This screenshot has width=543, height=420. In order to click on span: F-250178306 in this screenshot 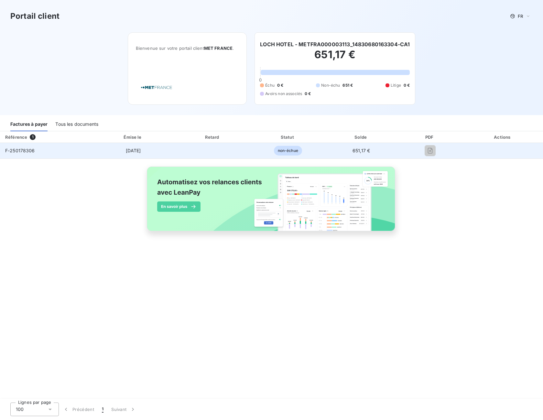, I will do `click(20, 150)`.